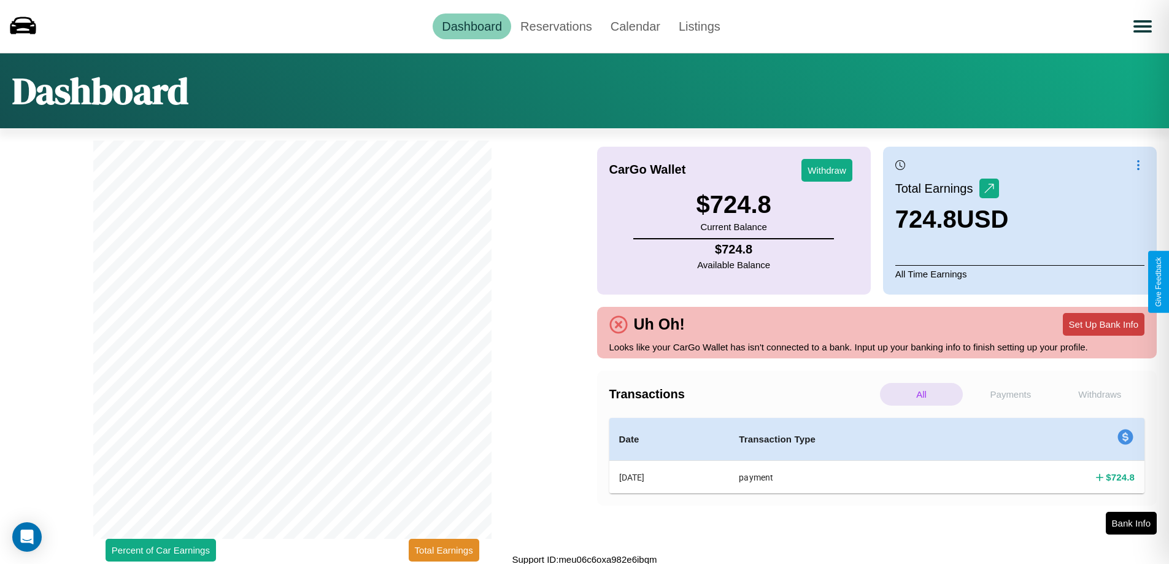 The height and width of the screenshot is (564, 1169). I want to click on a: Listings, so click(700, 26).